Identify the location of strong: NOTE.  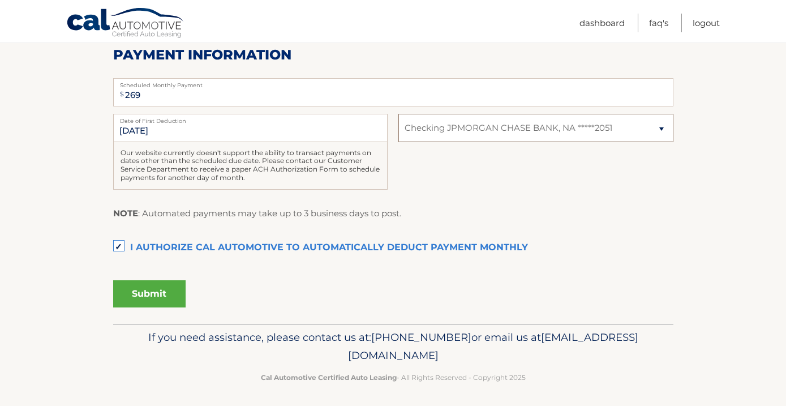
(126, 213).